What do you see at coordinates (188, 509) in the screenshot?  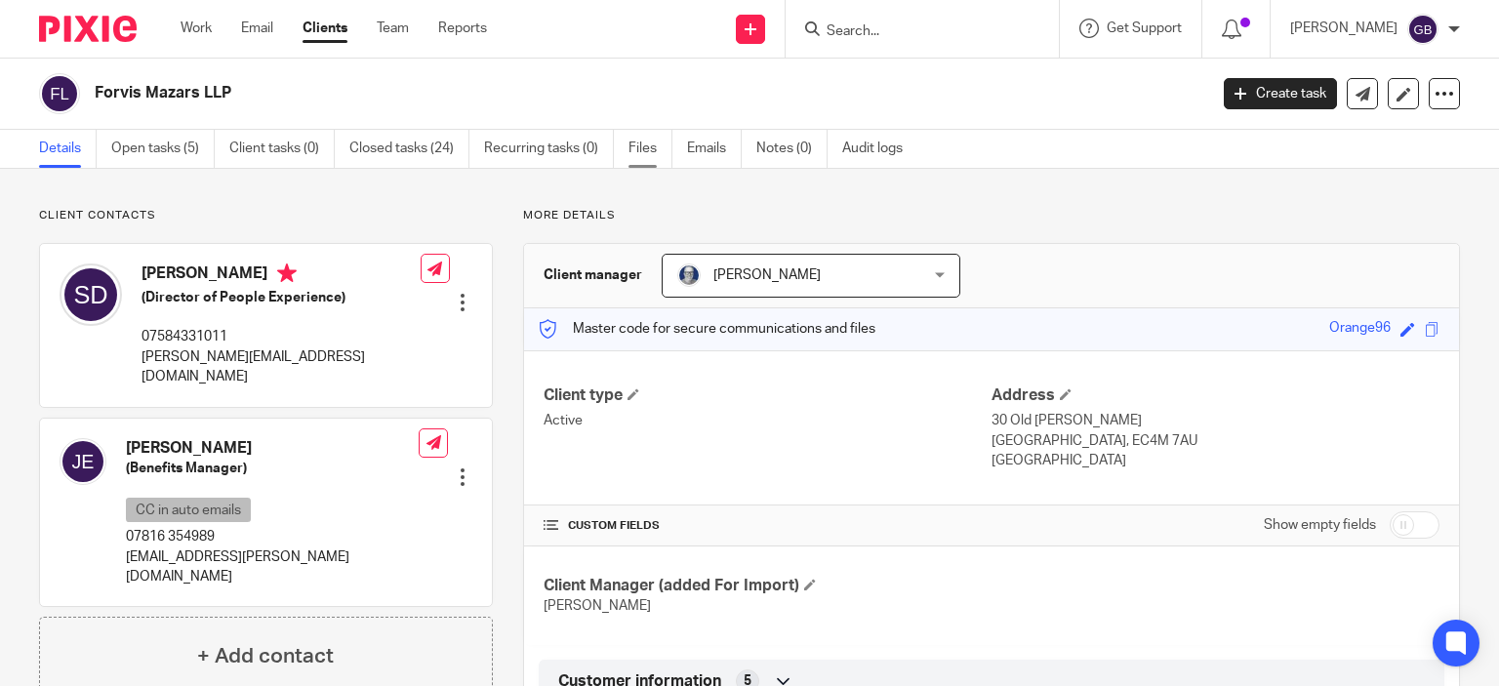 I see `p: CC in auto emails` at bounding box center [188, 509].